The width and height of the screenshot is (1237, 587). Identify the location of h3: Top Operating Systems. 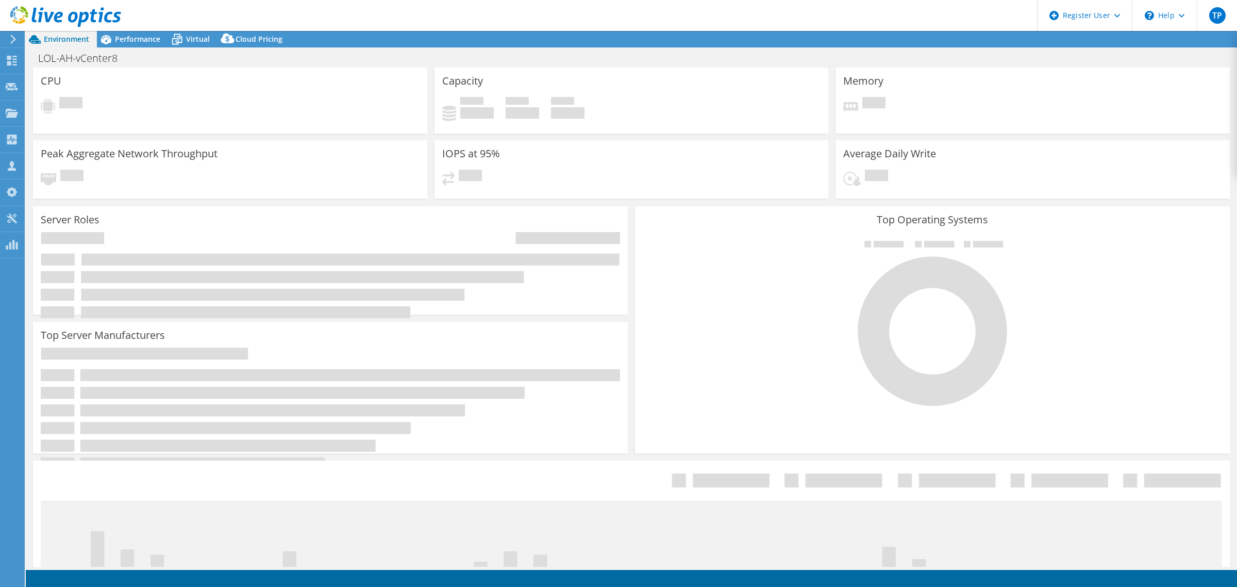
(933, 220).